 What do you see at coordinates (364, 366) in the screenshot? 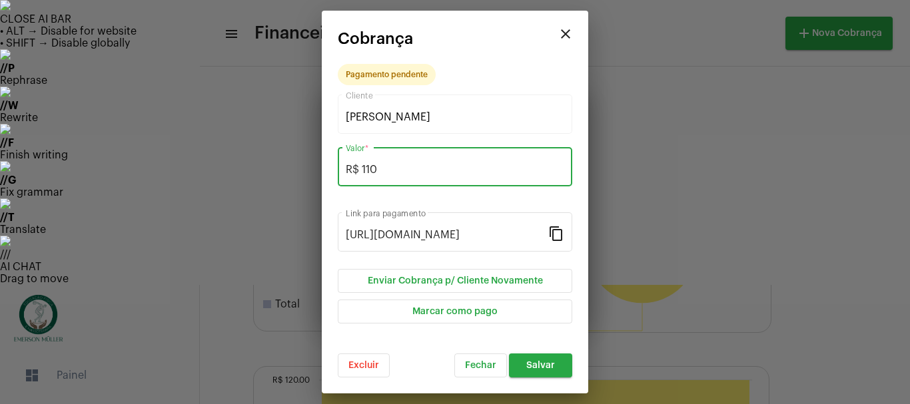
I see `button: Excluir` at bounding box center [364, 366].